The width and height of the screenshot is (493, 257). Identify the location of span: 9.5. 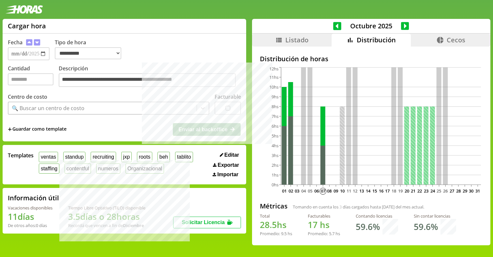
(284, 234).